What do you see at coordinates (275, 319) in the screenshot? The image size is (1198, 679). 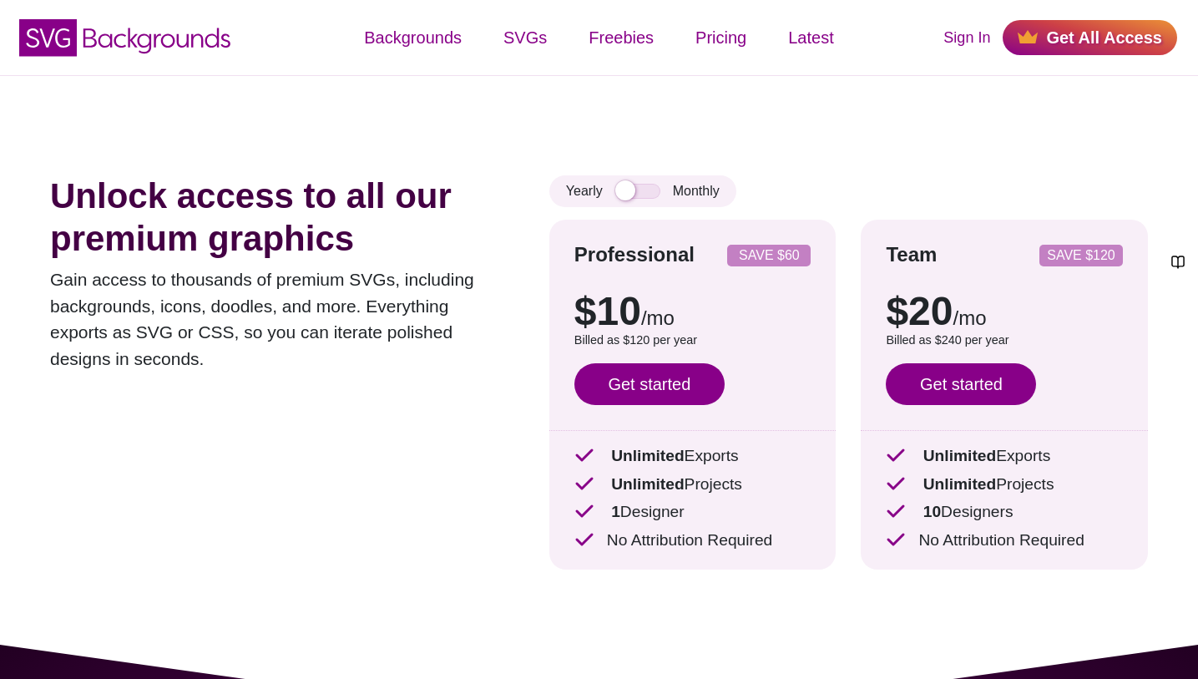 I see `p: Gain access to thousands of premium SVGs, including backgrounds, icons, doodles, and more. Everyt...` at bounding box center [275, 319].